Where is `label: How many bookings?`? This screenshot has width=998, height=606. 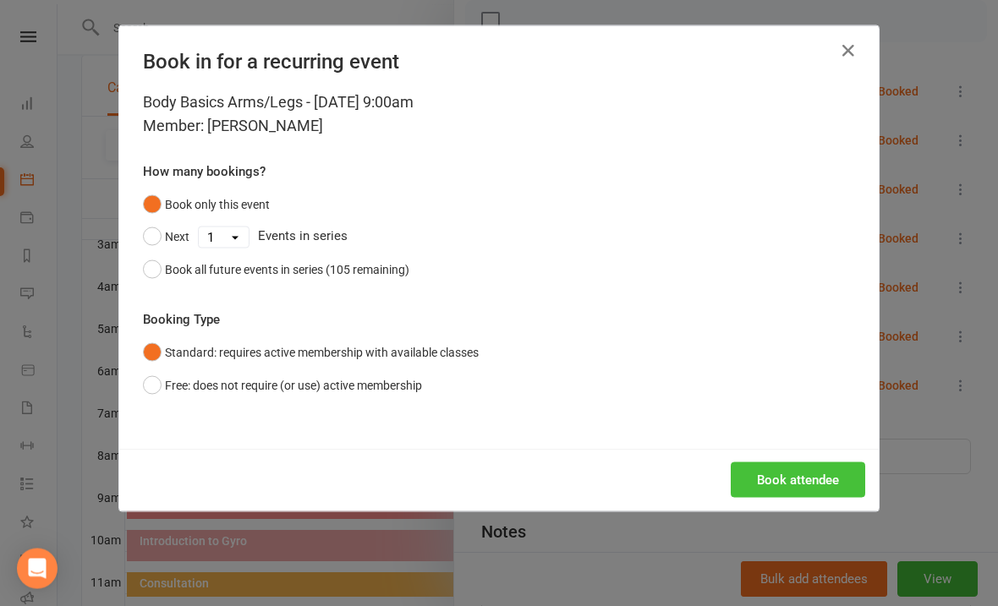 label: How many bookings? is located at coordinates (204, 172).